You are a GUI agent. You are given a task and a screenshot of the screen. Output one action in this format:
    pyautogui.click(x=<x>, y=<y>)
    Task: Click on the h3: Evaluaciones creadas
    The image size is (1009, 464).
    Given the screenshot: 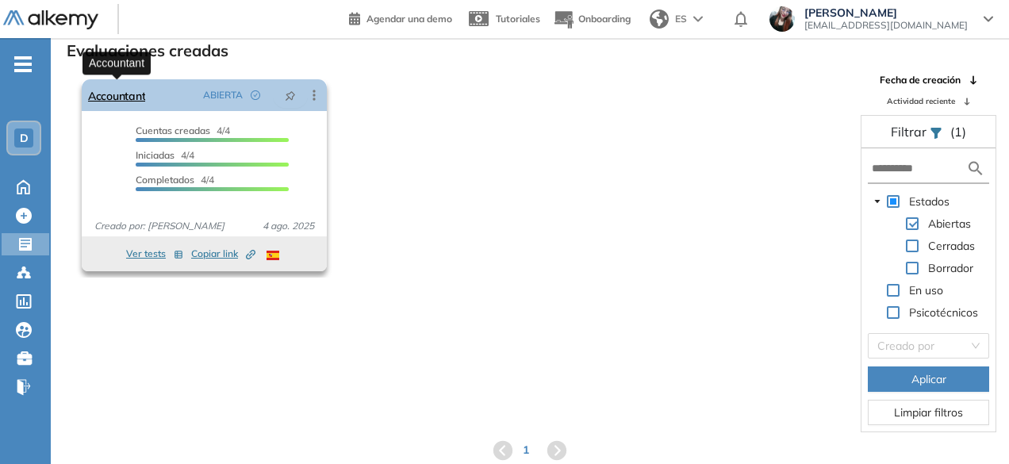 What is the action you would take?
    pyautogui.click(x=148, y=51)
    